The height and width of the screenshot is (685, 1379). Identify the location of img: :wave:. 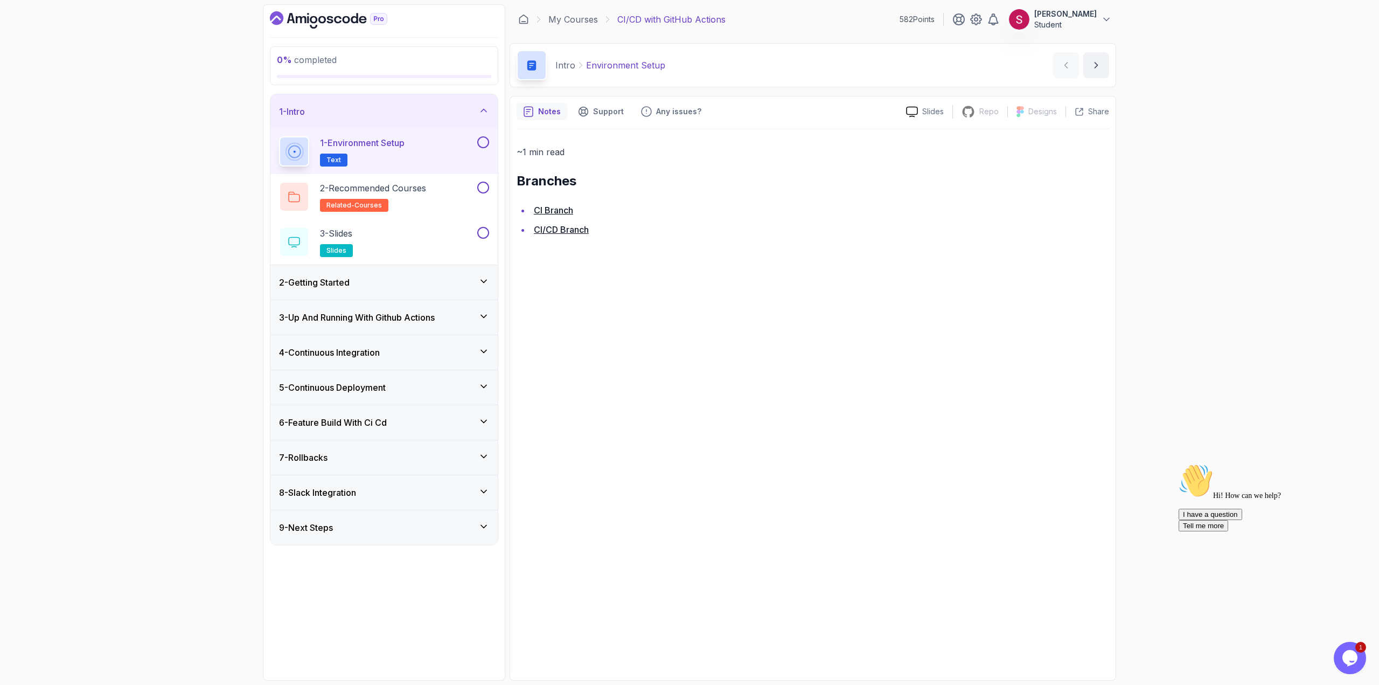
(22, 22).